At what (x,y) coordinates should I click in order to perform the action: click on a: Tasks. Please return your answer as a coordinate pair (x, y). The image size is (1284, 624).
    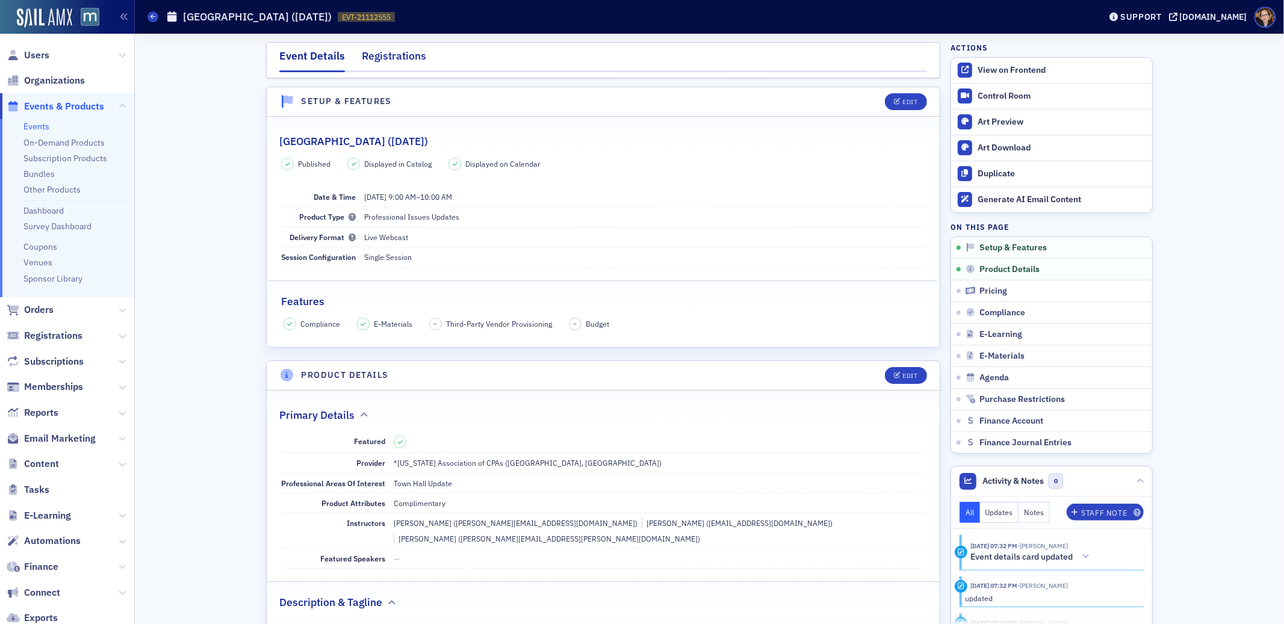
    Looking at the image, I should click on (28, 490).